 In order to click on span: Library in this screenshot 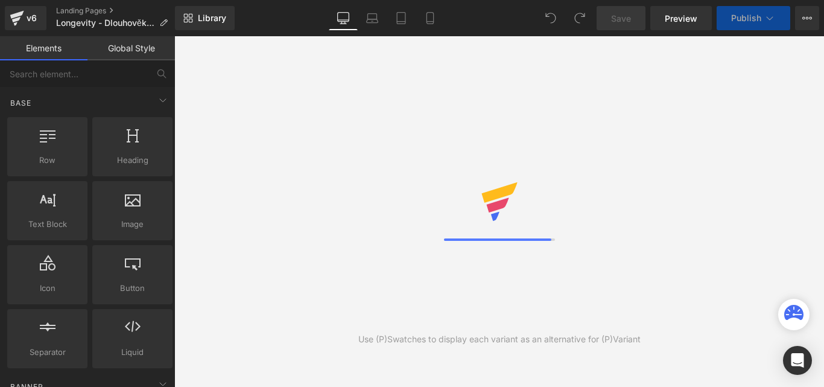, I will do `click(212, 18)`.